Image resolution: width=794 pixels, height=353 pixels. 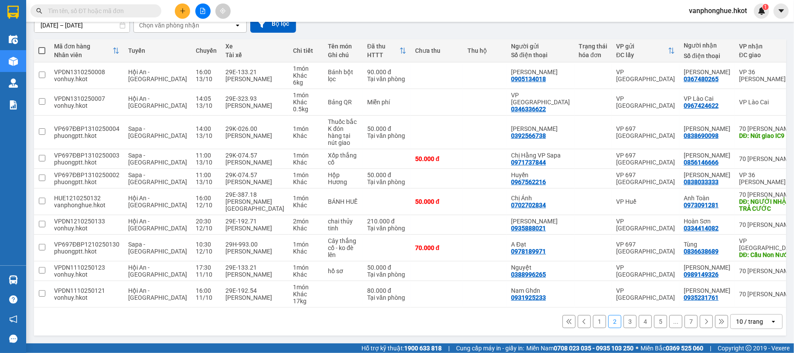 I want to click on img: logo-vxr, so click(x=13, y=12).